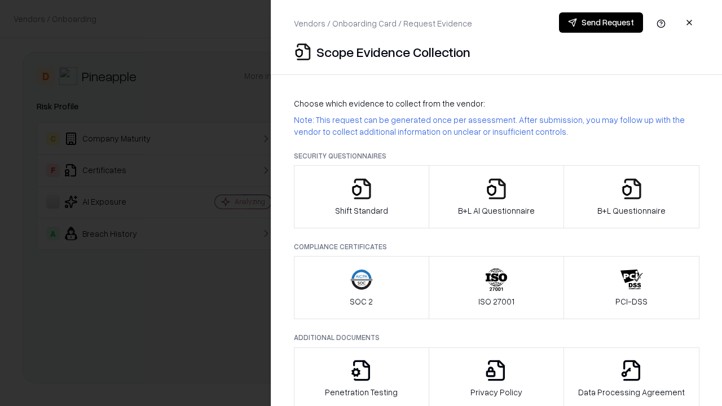  What do you see at coordinates (362, 288) in the screenshot?
I see `button: SOC 2` at bounding box center [362, 288].